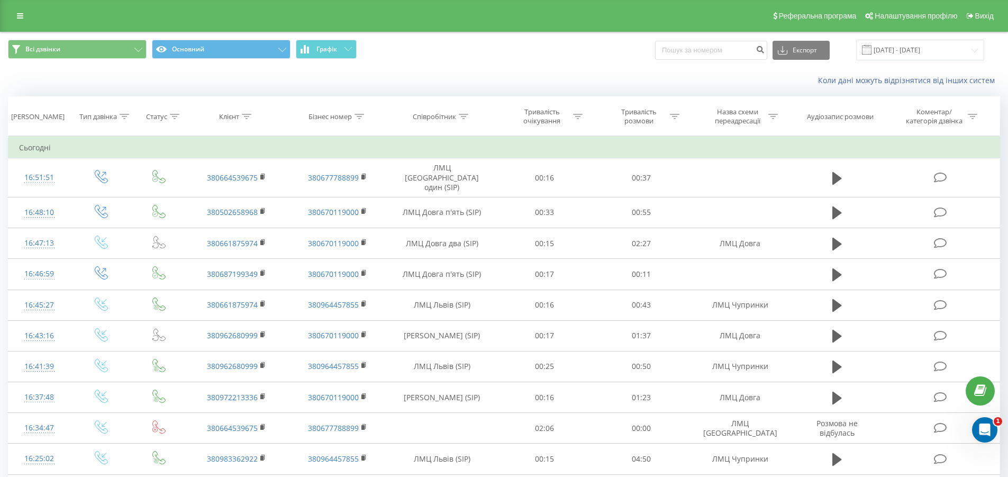 The height and width of the screenshot is (477, 1008). What do you see at coordinates (77, 49) in the screenshot?
I see `button: Всі дзвінки` at bounding box center [77, 49].